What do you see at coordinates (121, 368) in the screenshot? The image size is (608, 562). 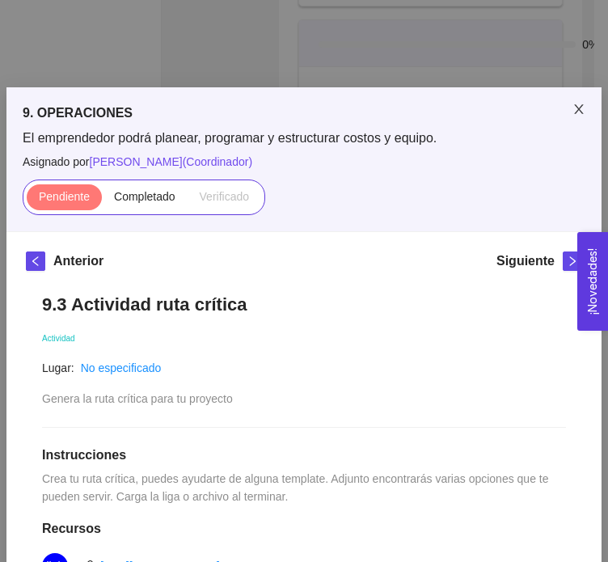 I see `a: No especificado` at bounding box center [121, 368].